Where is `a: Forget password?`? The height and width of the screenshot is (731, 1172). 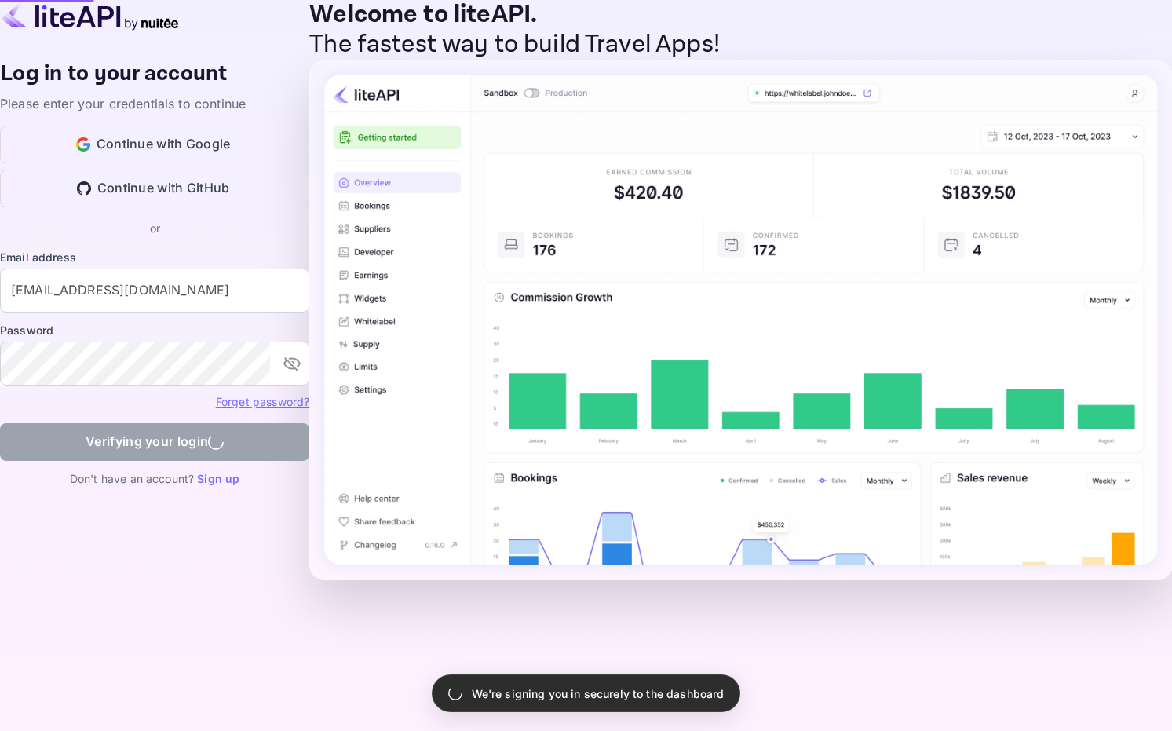
a: Forget password? is located at coordinates (262, 401).